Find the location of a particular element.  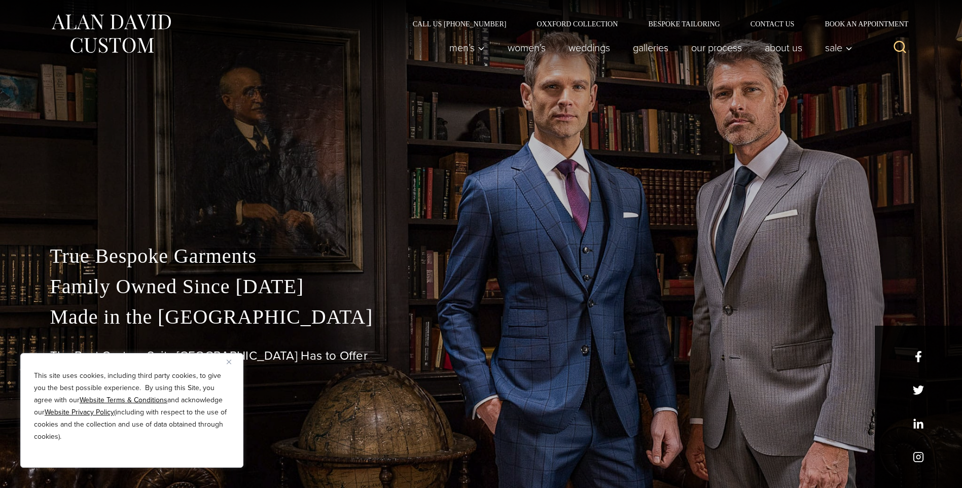

u: Website Terms & Conditions is located at coordinates (123, 400).